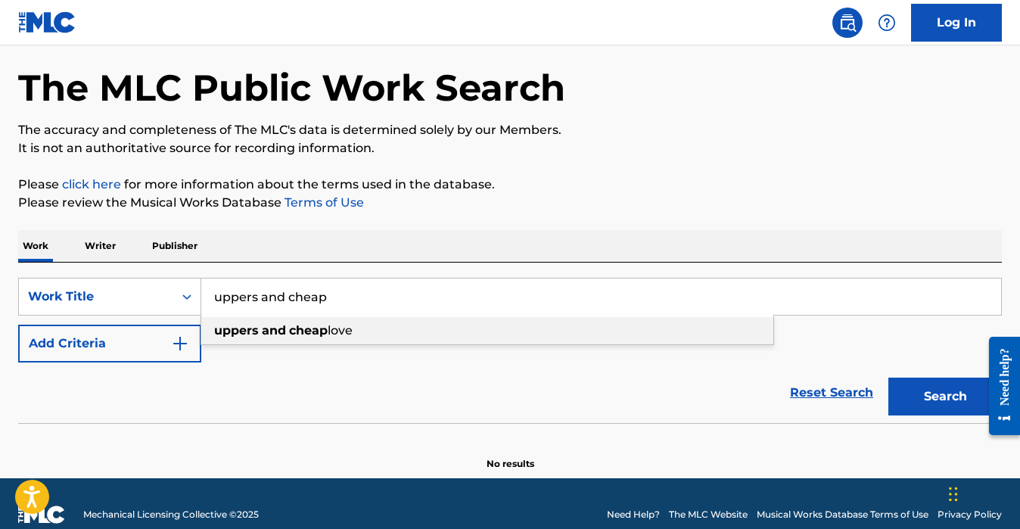  Describe the element at coordinates (42, 514) in the screenshot. I see `img: logo` at that location.